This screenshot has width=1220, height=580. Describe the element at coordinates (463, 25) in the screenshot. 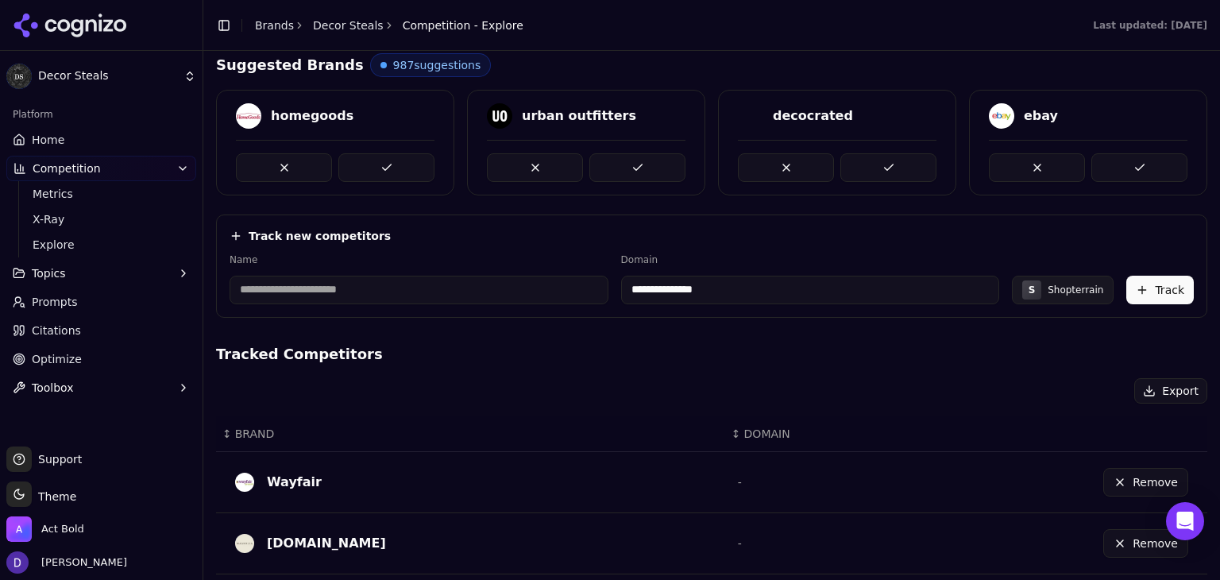

I see `span: Competition - Explore` at that location.